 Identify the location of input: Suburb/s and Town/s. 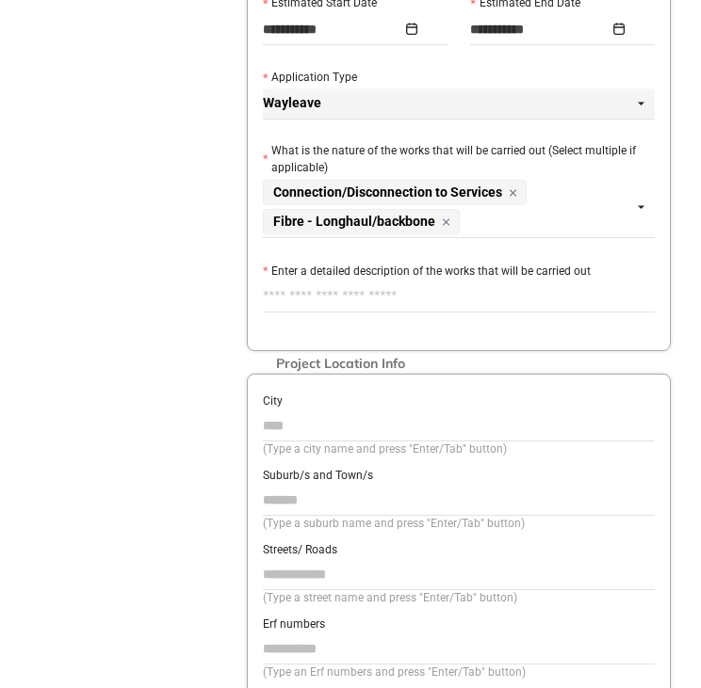
(459, 500).